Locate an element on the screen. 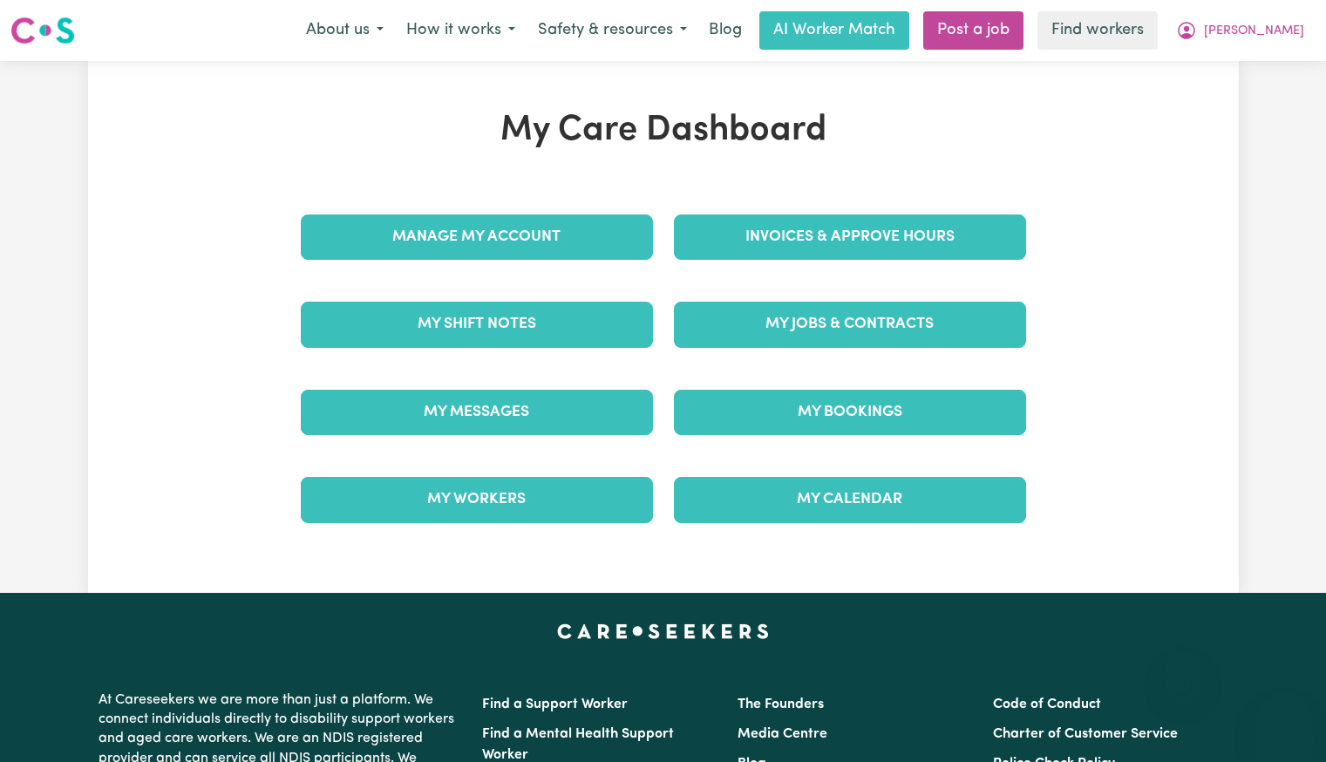  a: AI Worker Match is located at coordinates (834, 31).